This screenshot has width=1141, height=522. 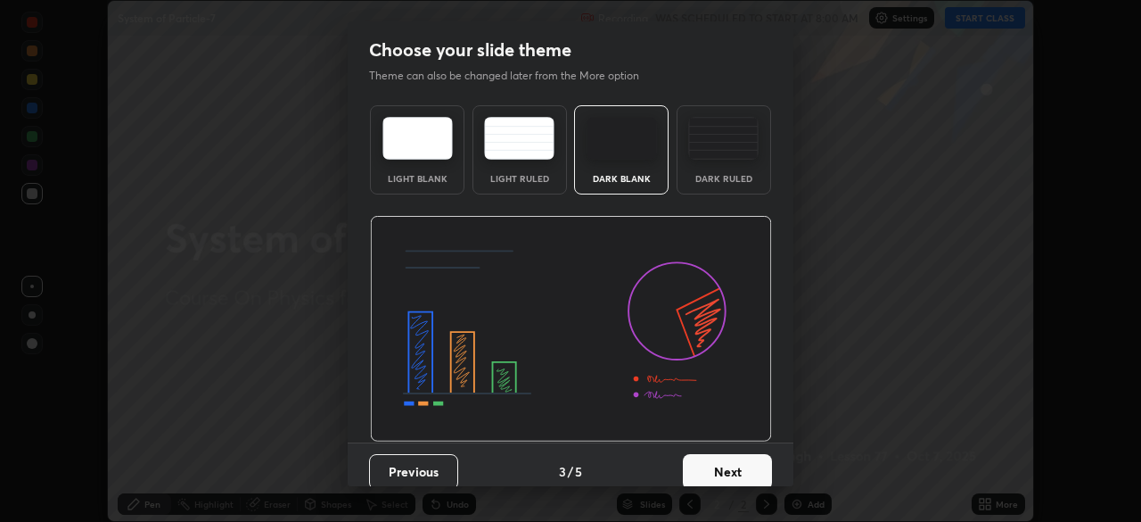 I want to click on div: Light Ruled, so click(x=520, y=178).